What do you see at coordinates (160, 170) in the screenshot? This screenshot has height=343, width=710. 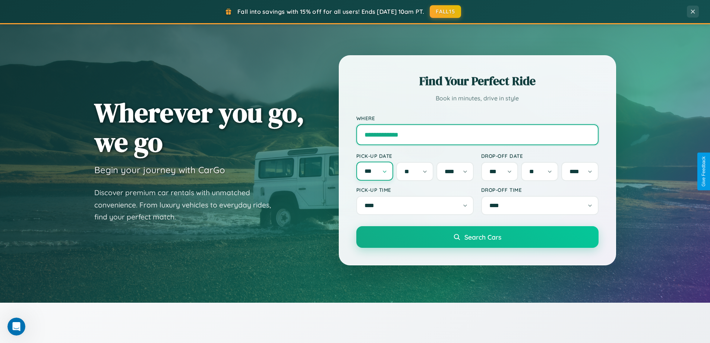 I see `h3: Begin your journey with CarGo` at bounding box center [160, 170].